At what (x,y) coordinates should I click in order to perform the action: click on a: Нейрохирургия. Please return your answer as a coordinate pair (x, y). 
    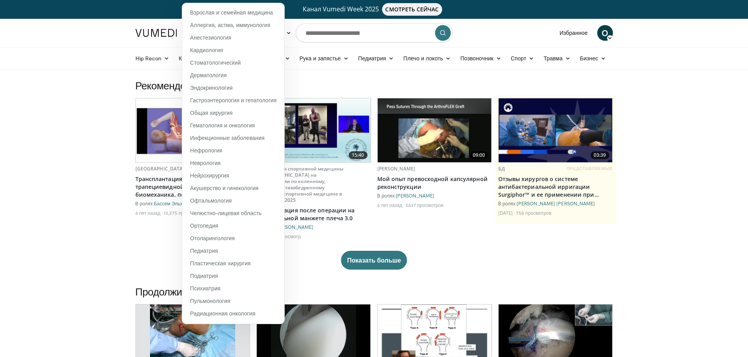
    Looking at the image, I should click on (233, 176).